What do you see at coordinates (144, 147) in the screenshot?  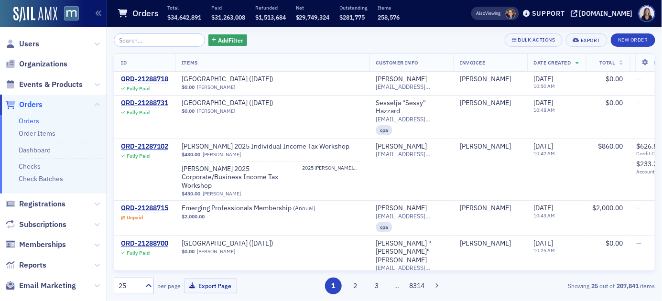 I see `div: ORD-21287102` at bounding box center [144, 147].